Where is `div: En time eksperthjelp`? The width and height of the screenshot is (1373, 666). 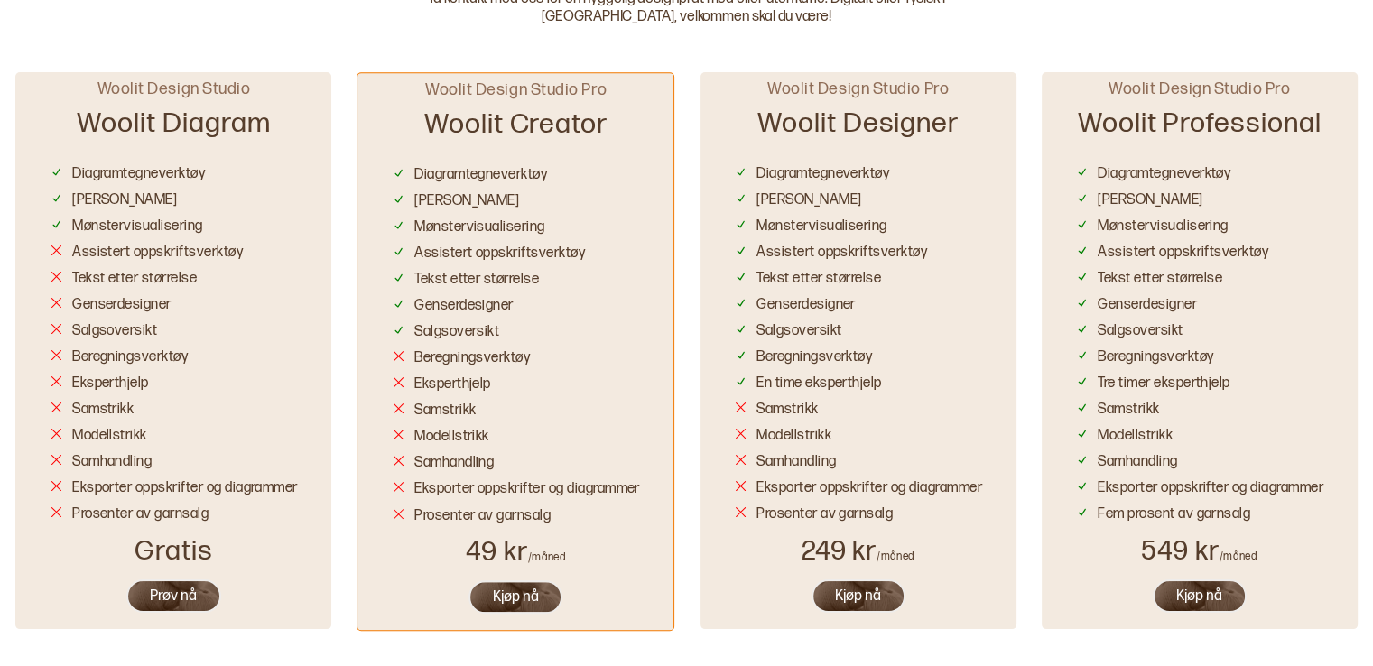
div: En time eksperthjelp is located at coordinates (819, 384).